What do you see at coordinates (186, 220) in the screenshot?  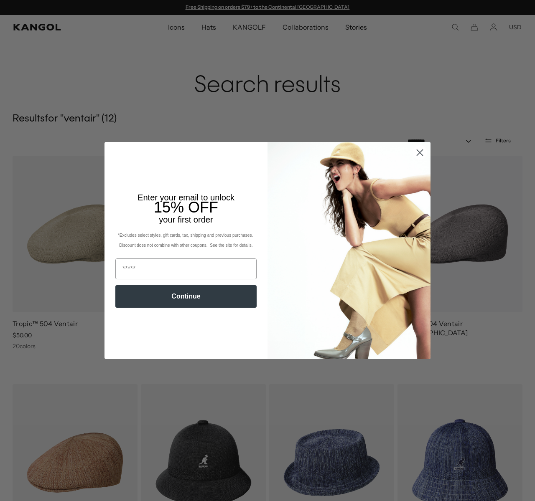 I see `span: your first order` at bounding box center [186, 220].